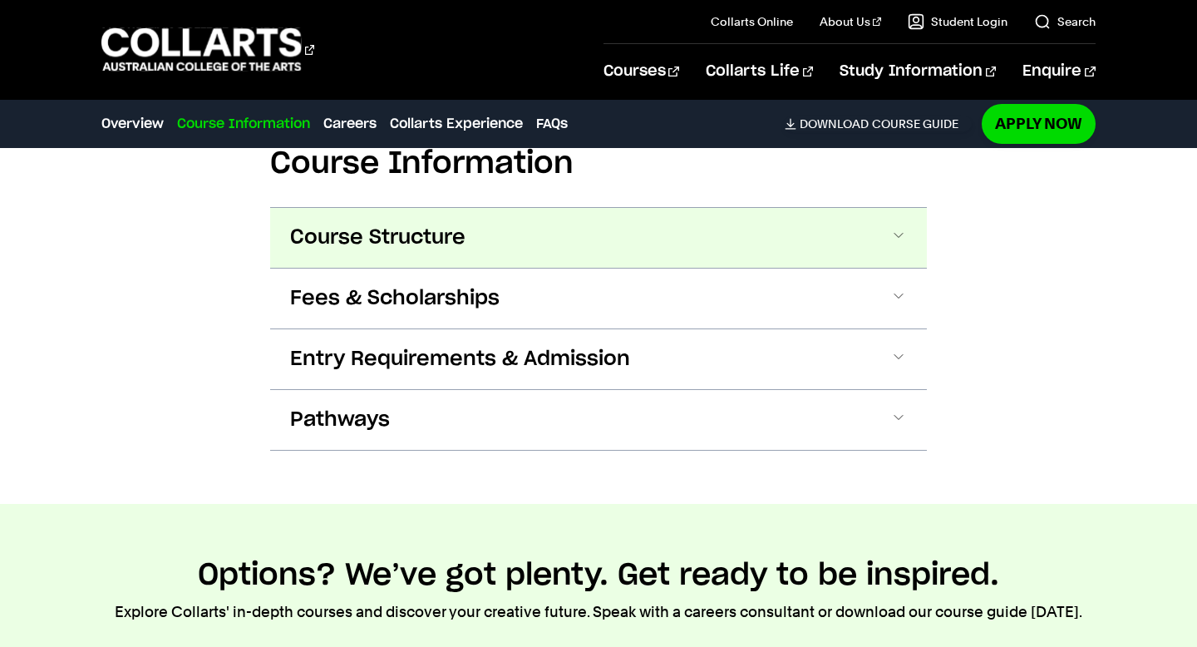 This screenshot has width=1197, height=647. I want to click on a: FAQs, so click(552, 124).